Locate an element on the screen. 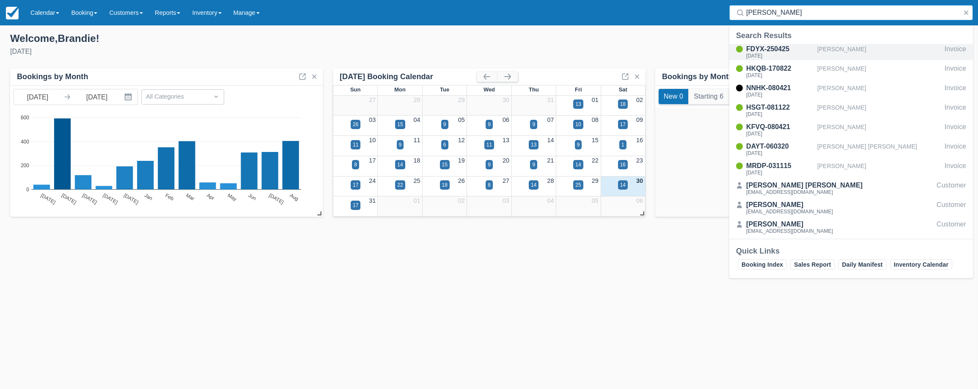 This screenshot has width=978, height=389. a: 16 is located at coordinates (640, 140).